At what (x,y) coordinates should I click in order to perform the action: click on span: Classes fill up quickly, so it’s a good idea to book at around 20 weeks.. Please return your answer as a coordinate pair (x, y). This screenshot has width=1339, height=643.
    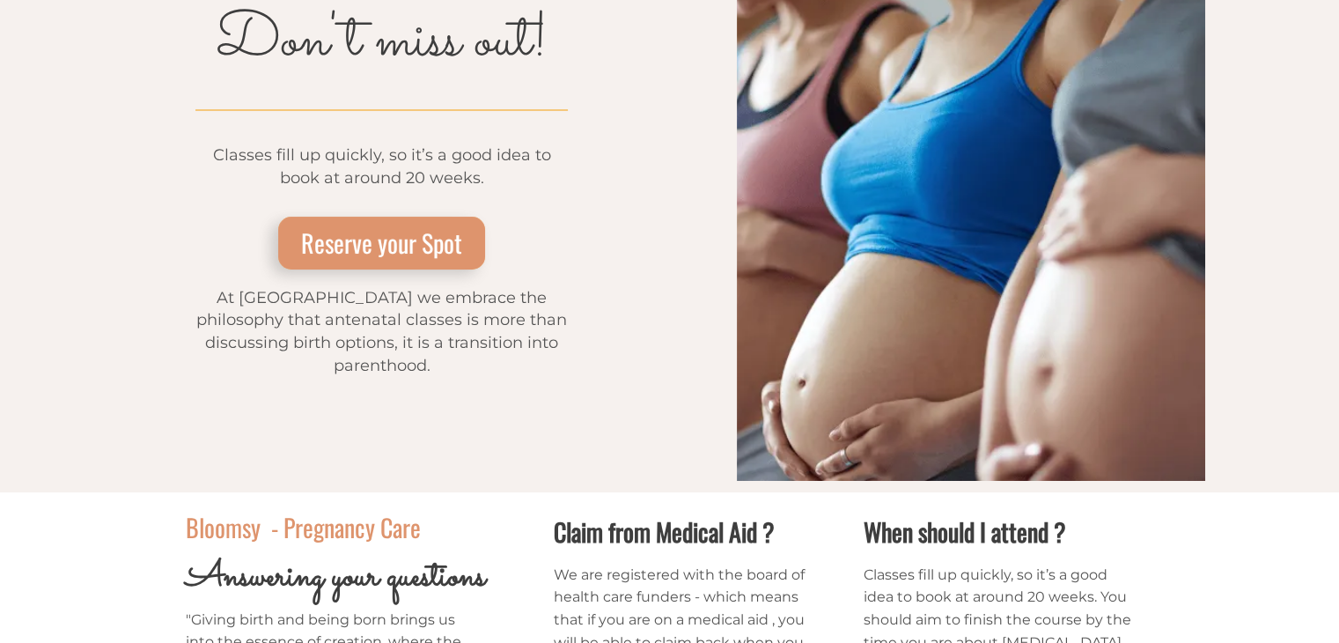
    Looking at the image, I should click on (381, 166).